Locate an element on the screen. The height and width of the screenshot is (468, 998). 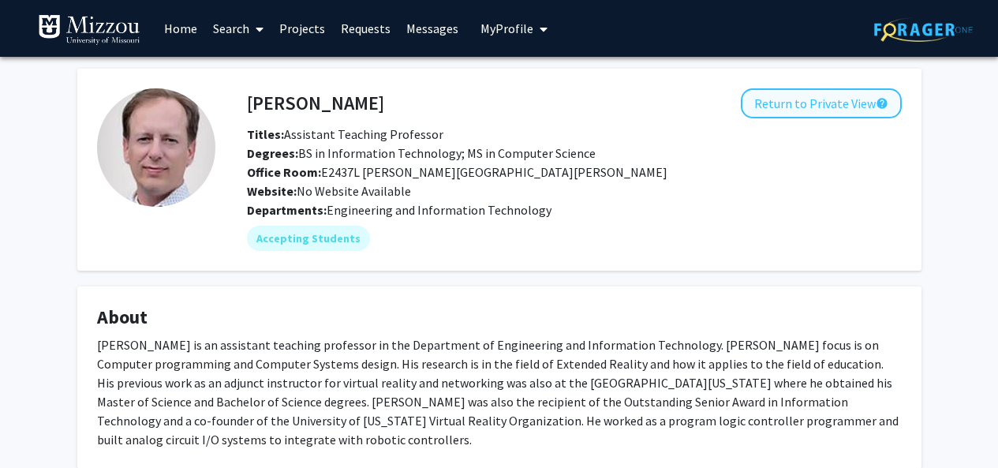
a: Messages is located at coordinates (432, 28).